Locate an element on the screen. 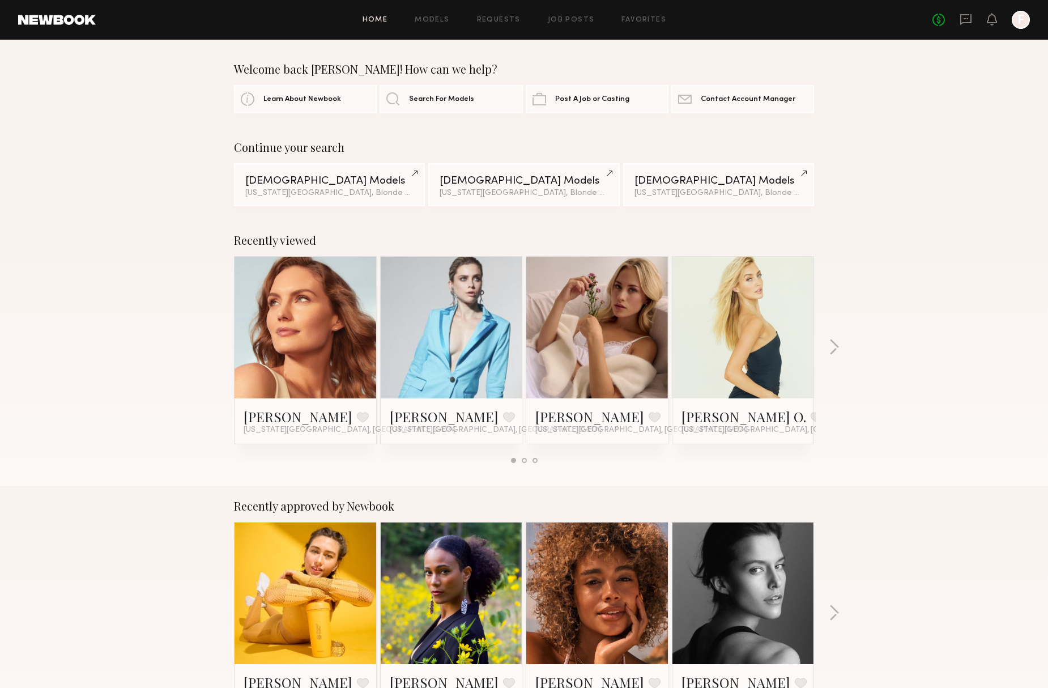  span: Search For Models is located at coordinates (441, 99).